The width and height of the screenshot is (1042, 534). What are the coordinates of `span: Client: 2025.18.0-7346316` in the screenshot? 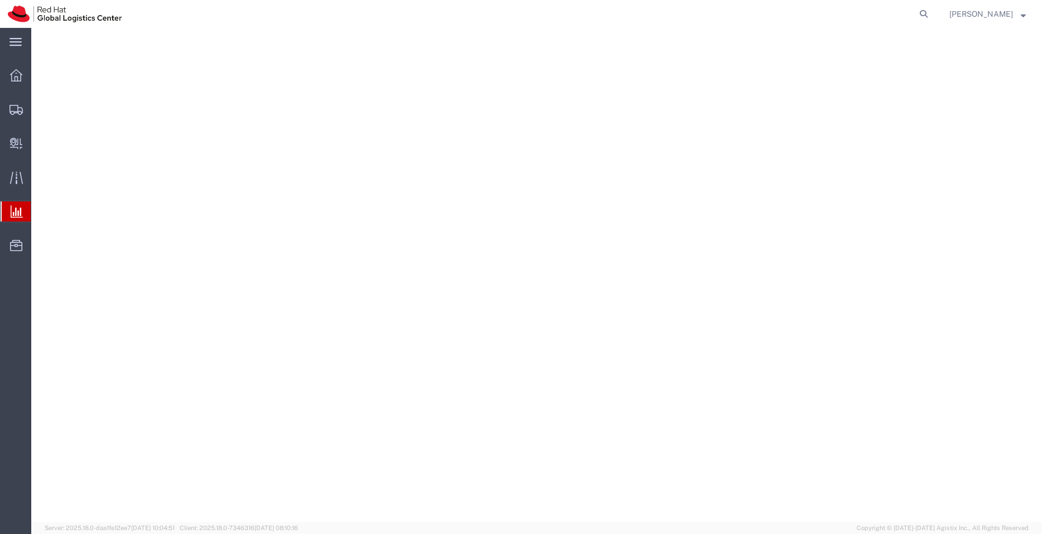 It's located at (239, 528).